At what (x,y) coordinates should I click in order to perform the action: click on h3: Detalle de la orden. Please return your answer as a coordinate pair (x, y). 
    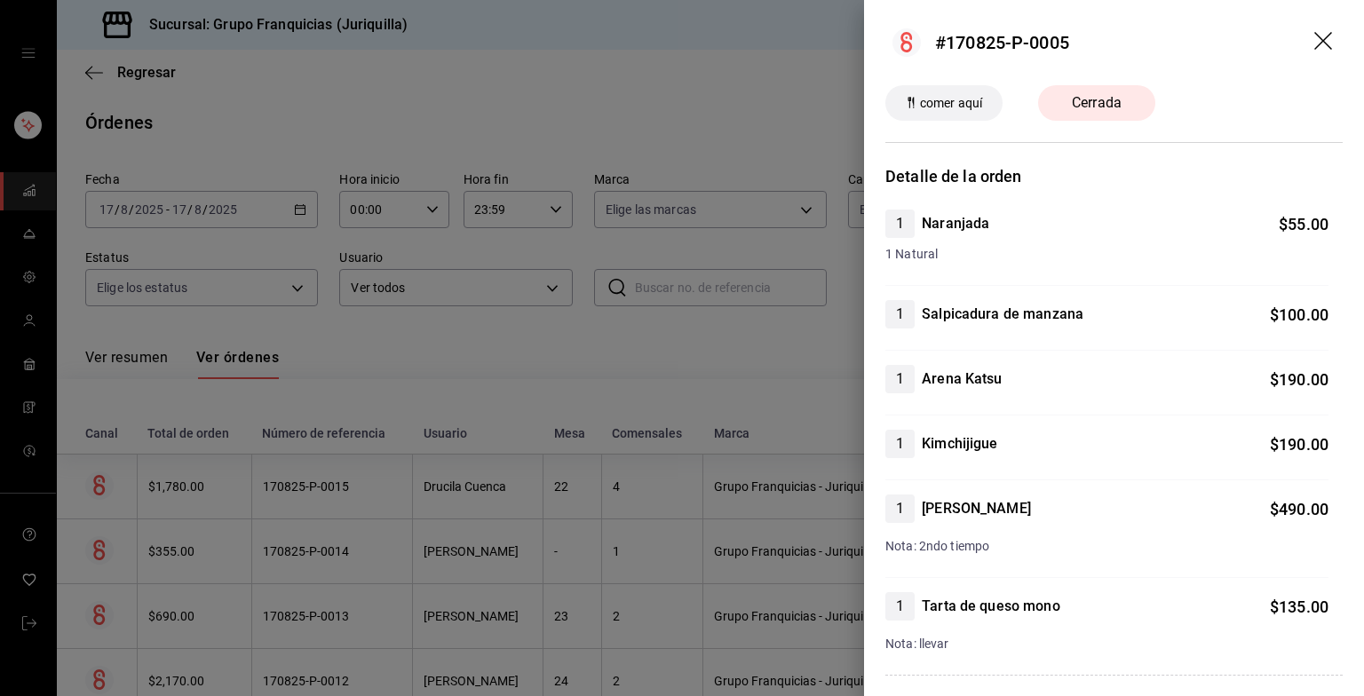
    Looking at the image, I should click on (1114, 176).